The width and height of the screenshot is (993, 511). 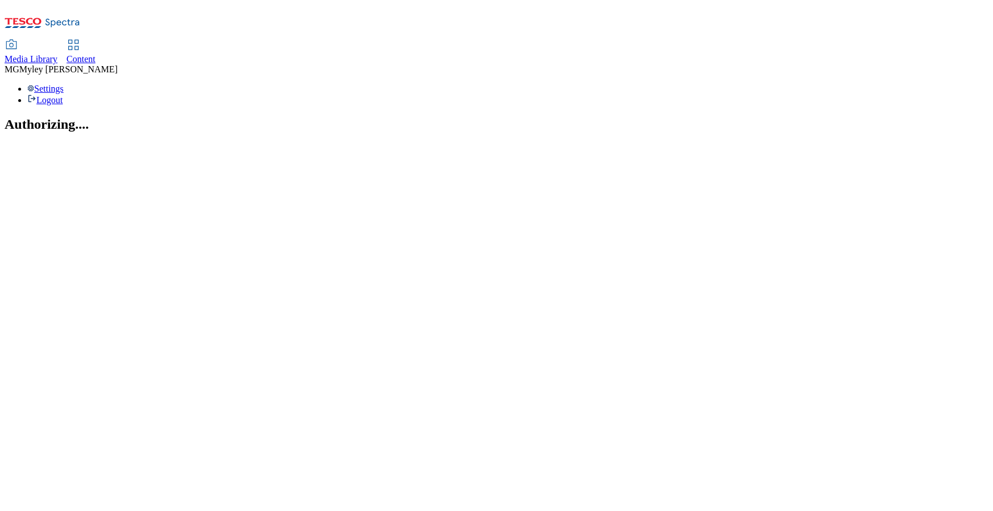 What do you see at coordinates (31, 59) in the screenshot?
I see `span: Media Library` at bounding box center [31, 59].